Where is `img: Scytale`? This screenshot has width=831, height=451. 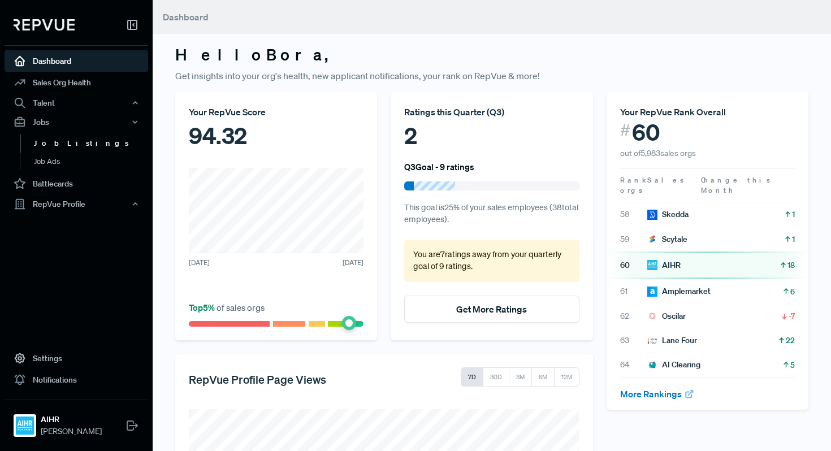
img: Scytale is located at coordinates (652, 239).